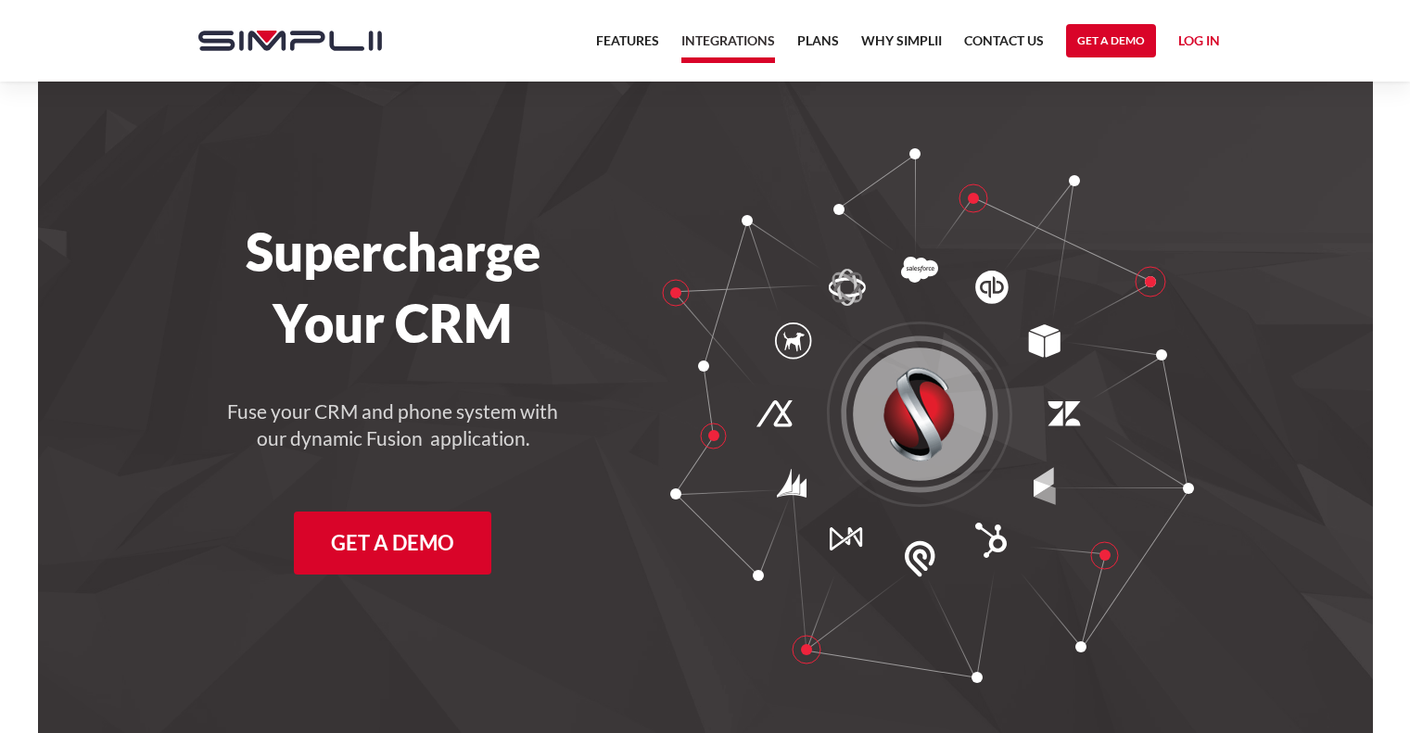  I want to click on h1: Supercharge, so click(393, 251).